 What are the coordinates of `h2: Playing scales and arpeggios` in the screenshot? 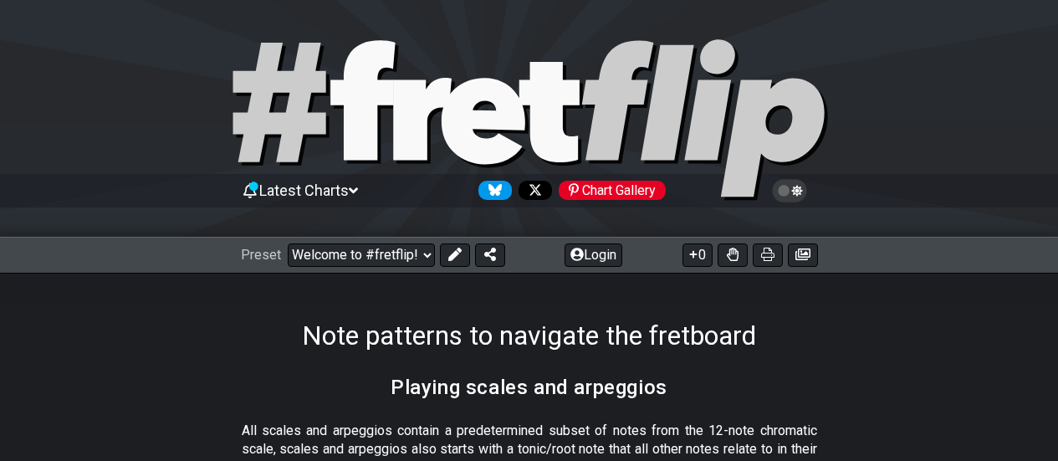 It's located at (529, 387).